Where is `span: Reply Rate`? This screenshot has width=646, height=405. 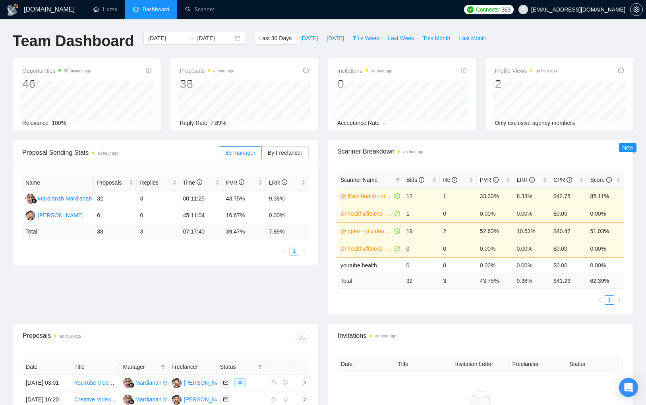
span: Reply Rate is located at coordinates (194, 123).